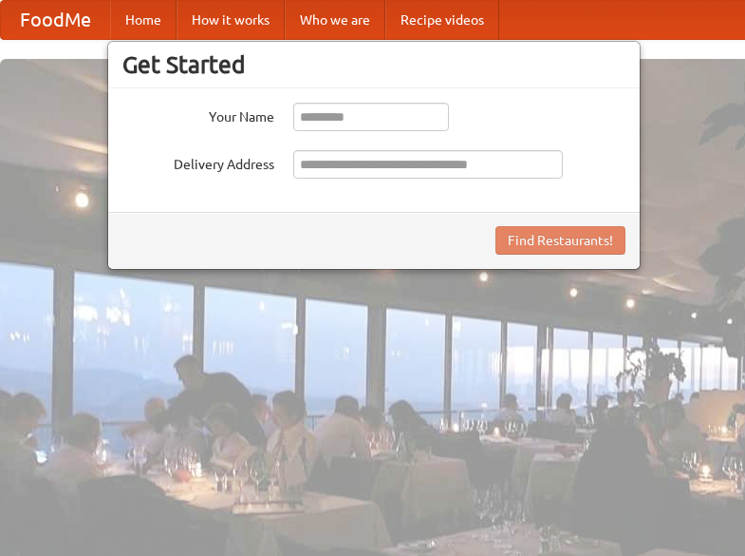 Image resolution: width=745 pixels, height=556 pixels. What do you see at coordinates (143, 20) in the screenshot?
I see `a: Home` at bounding box center [143, 20].